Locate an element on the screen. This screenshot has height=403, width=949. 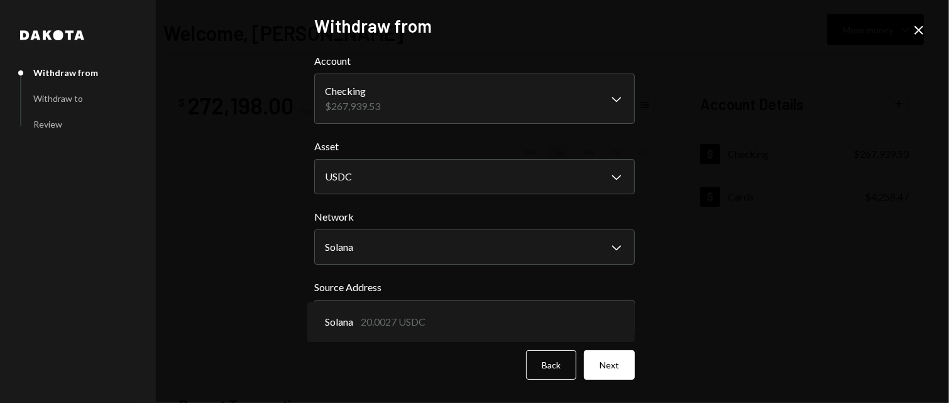
div: 20.0027 USDC is located at coordinates (393, 322).